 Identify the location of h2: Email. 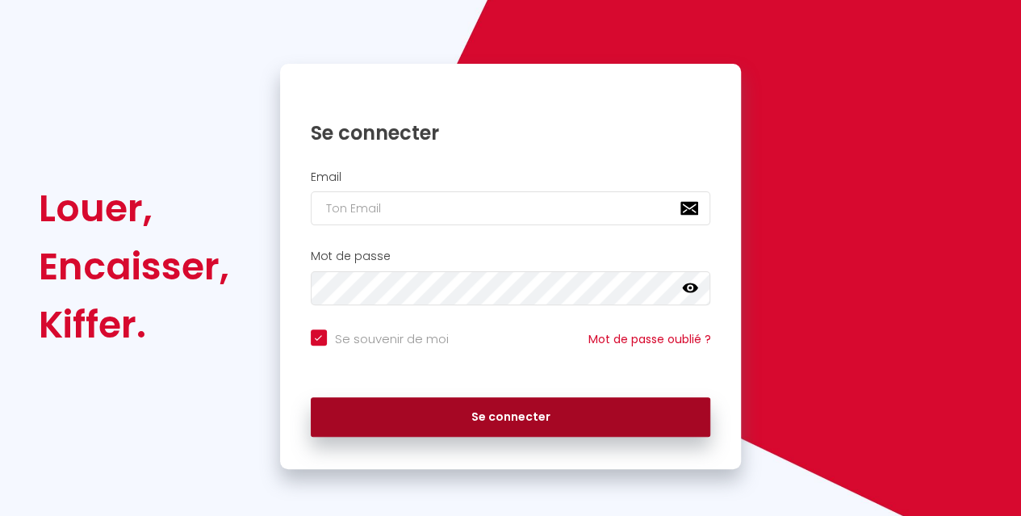
(511, 177).